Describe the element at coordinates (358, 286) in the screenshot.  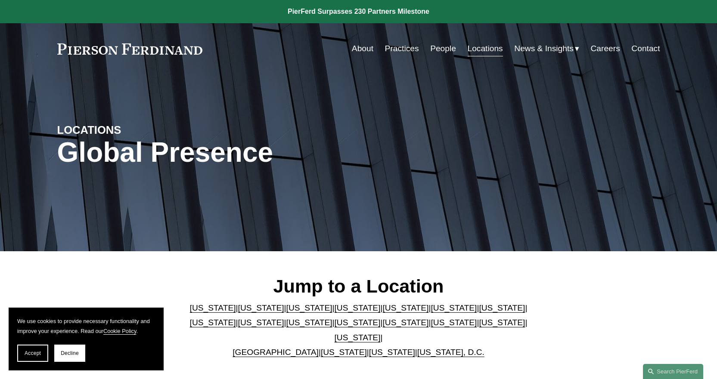
I see `h2: Jump to a Location` at that location.